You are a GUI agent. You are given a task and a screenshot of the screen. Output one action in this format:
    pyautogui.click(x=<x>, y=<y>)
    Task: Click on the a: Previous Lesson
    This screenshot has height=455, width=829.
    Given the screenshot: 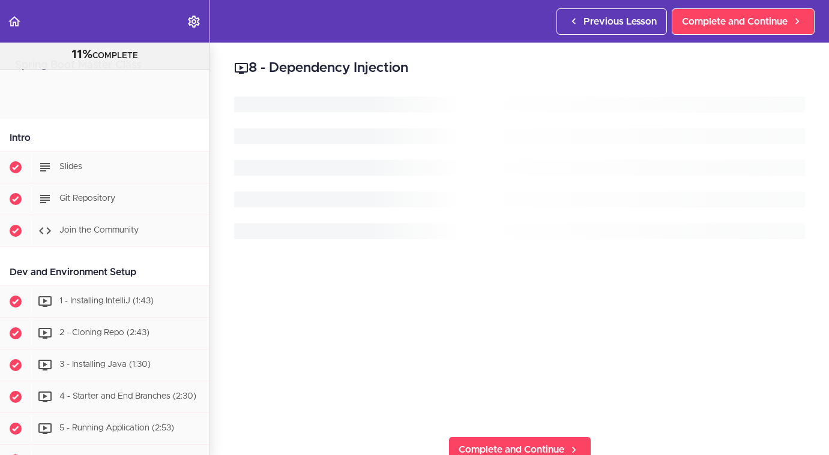 What is the action you would take?
    pyautogui.click(x=611, y=22)
    